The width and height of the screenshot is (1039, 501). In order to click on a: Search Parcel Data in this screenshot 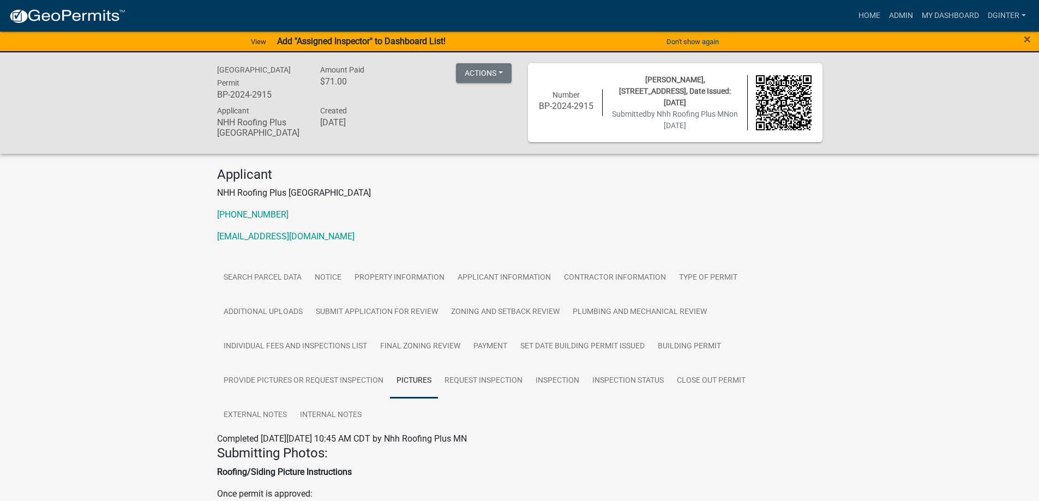, I will do `click(262, 278)`.